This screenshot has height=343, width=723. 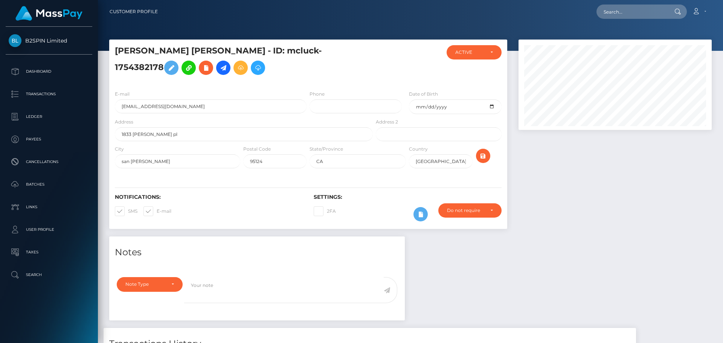 What do you see at coordinates (134, 12) in the screenshot?
I see `a: Customer Profile` at bounding box center [134, 12].